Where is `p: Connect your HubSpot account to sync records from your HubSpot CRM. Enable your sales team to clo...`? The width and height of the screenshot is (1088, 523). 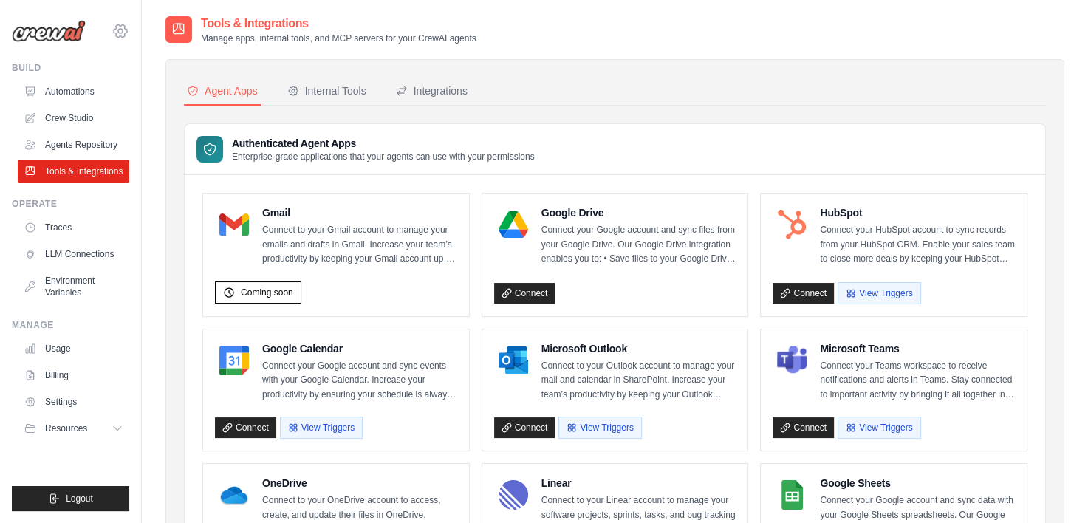 p: Connect your HubSpot account to sync records from your HubSpot CRM. Enable your sales team to clo... is located at coordinates (917, 244).